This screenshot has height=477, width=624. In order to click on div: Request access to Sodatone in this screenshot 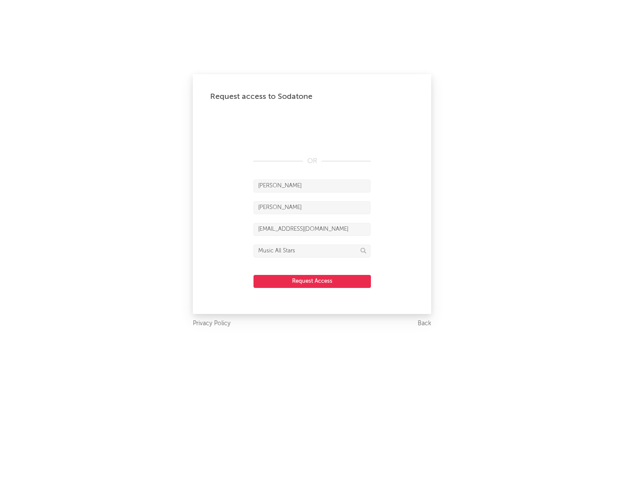, I will do `click(312, 97)`.